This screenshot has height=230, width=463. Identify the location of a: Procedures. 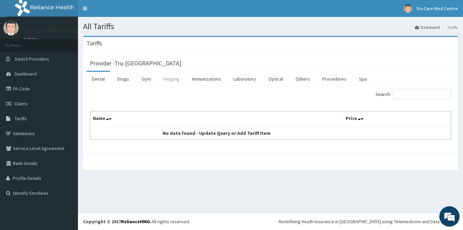
(334, 79).